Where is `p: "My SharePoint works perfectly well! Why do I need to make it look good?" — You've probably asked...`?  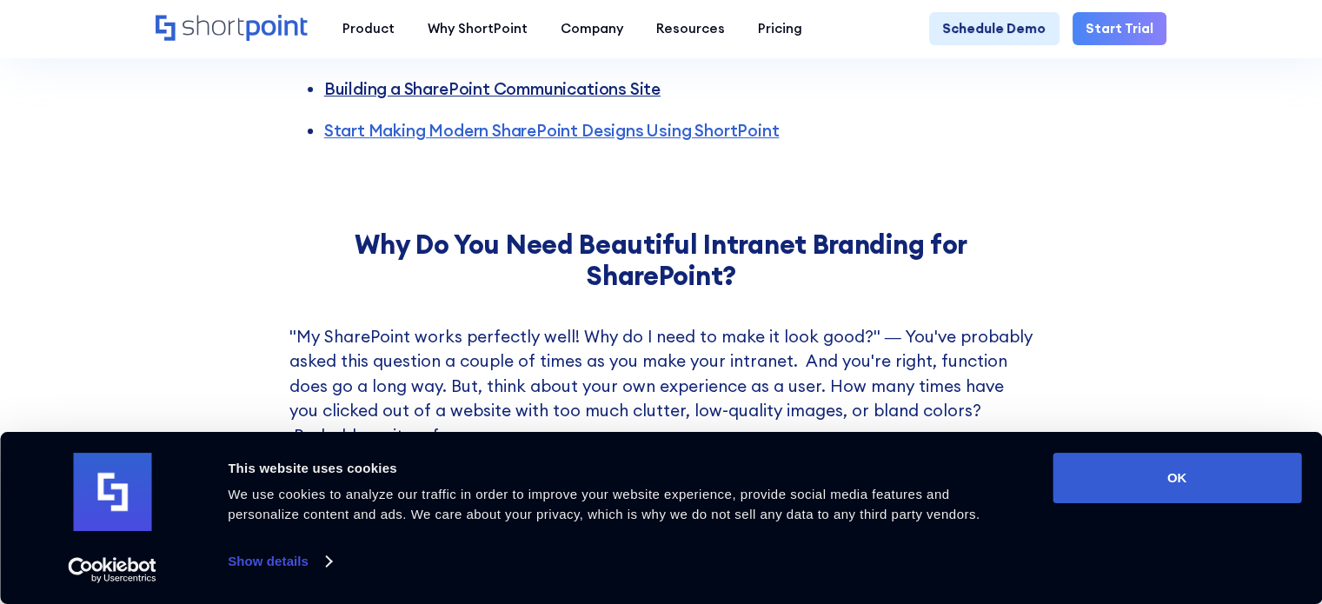 p: "My SharePoint works perfectly well! Why do I need to make it look good?" — You've probably asked... is located at coordinates (662, 448).